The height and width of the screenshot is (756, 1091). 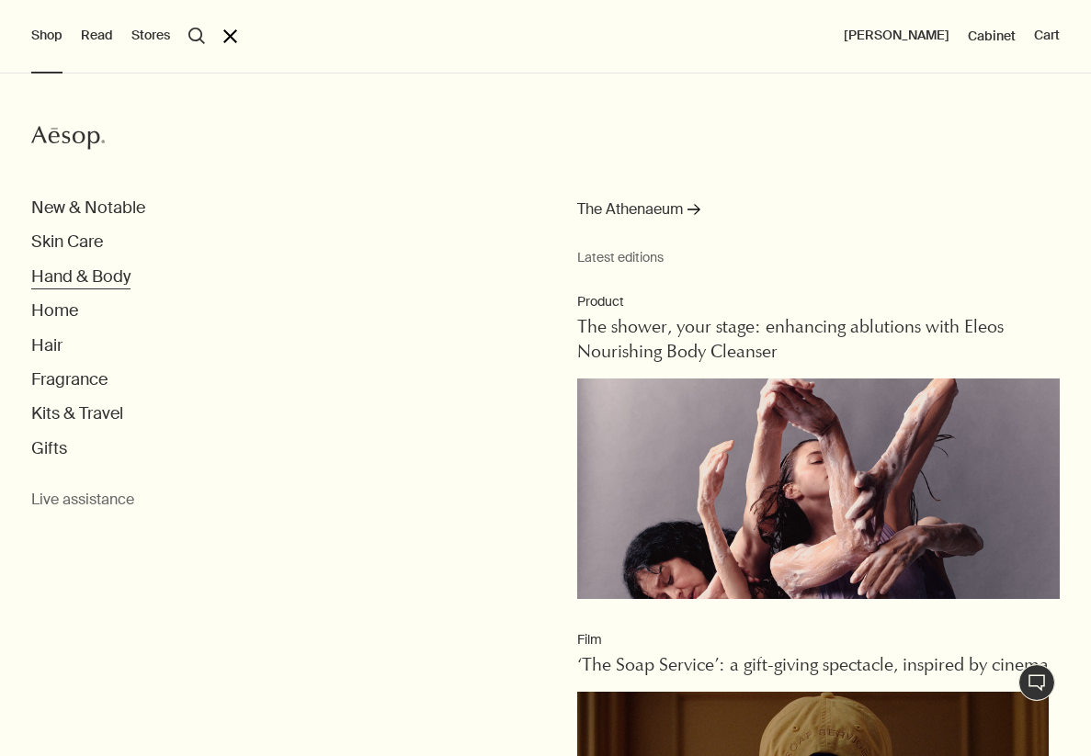 What do you see at coordinates (629, 209) in the screenshot?
I see `span: The Athenaeum` at bounding box center [629, 209].